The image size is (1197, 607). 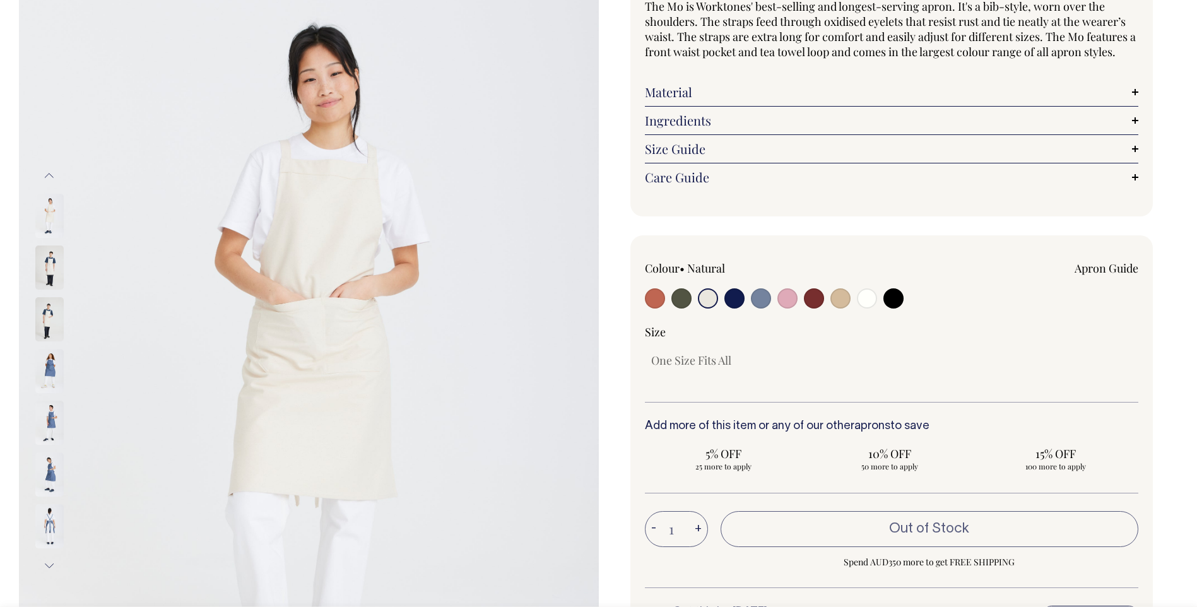 What do you see at coordinates (1055, 459) in the screenshot?
I see `input: 15% OFF 100 more to apply` at bounding box center [1055, 459].